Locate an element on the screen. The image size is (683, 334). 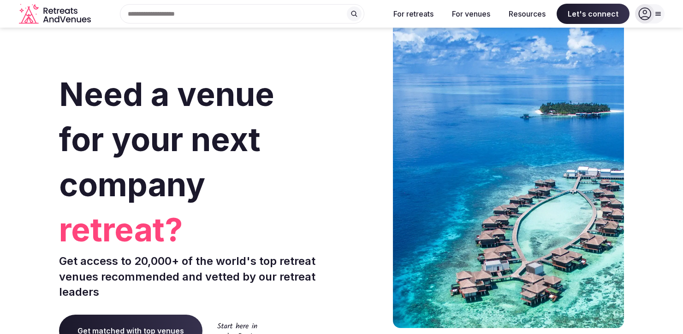
span: Need a venue for your next company is located at coordinates (167, 139).